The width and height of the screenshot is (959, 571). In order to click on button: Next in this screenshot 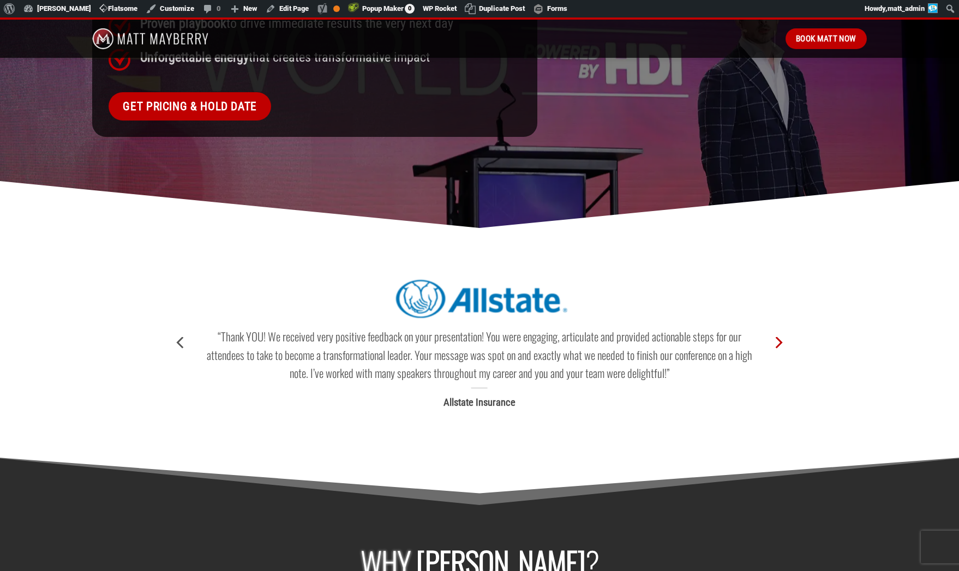, I will do `click(778, 343)`.